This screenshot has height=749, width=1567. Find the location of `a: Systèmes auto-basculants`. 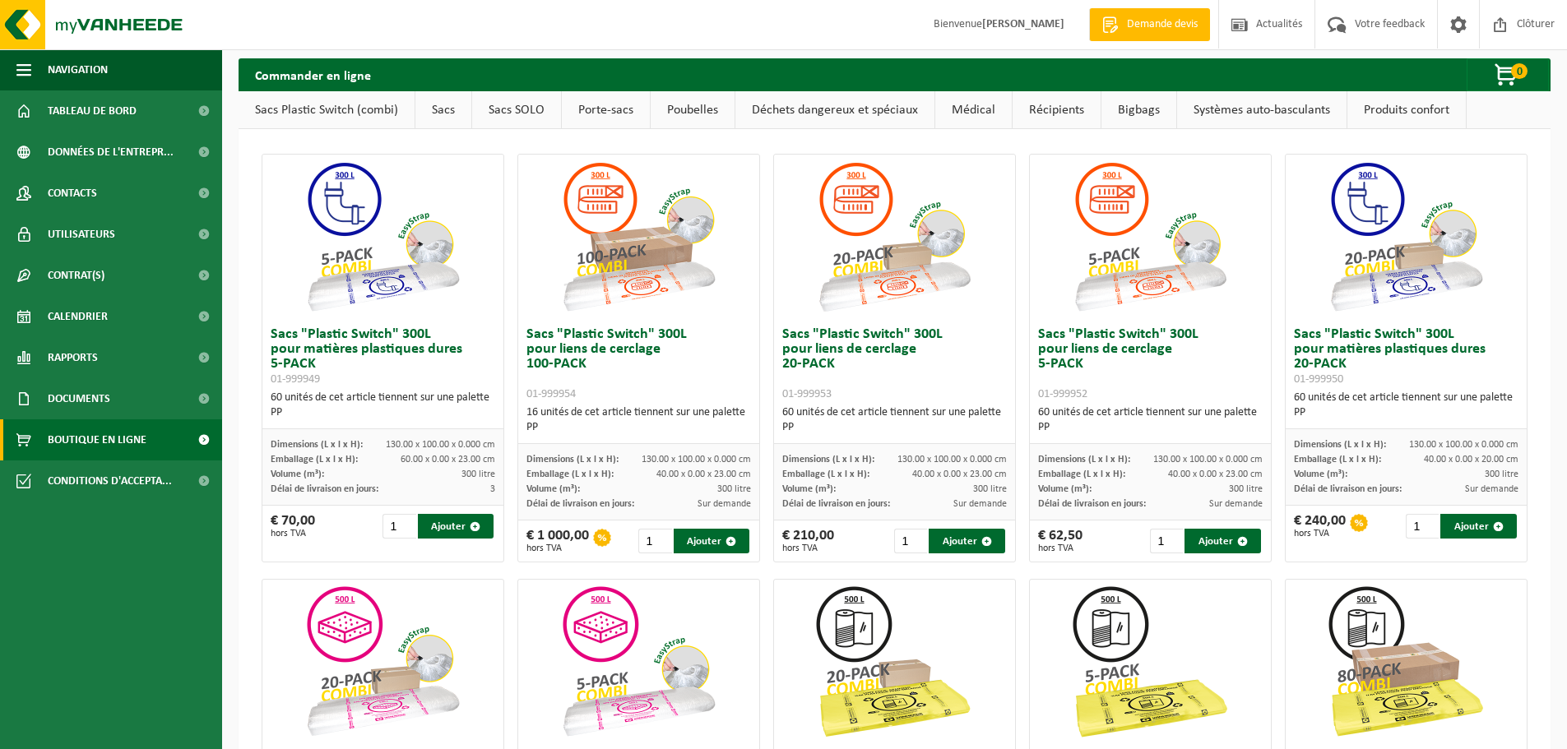

a: Systèmes auto-basculants is located at coordinates (1262, 110).